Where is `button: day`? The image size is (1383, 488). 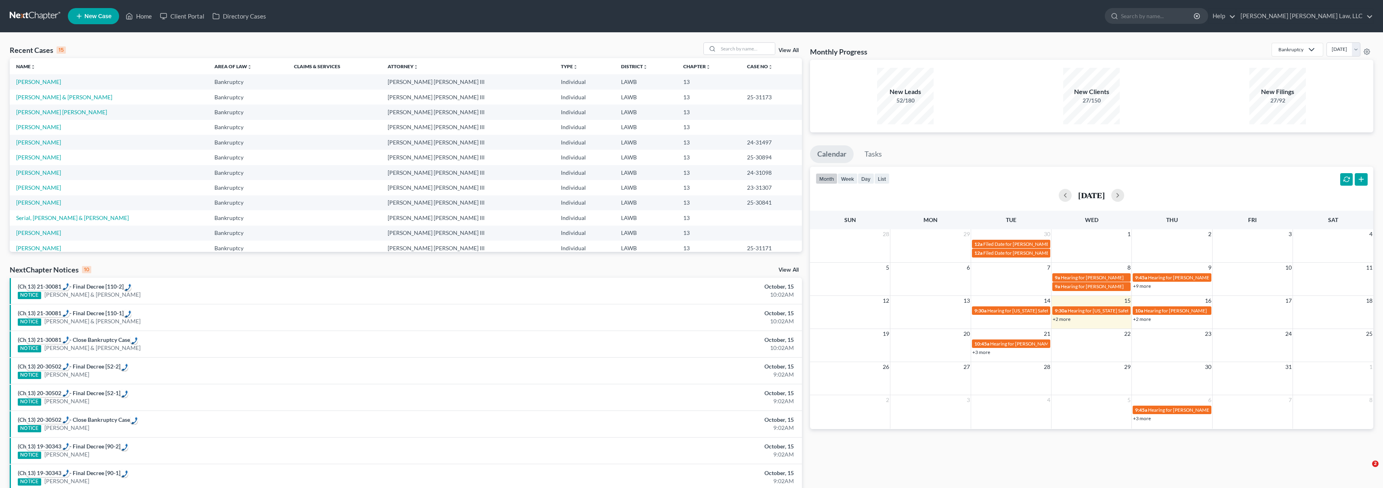 button: day is located at coordinates (866, 178).